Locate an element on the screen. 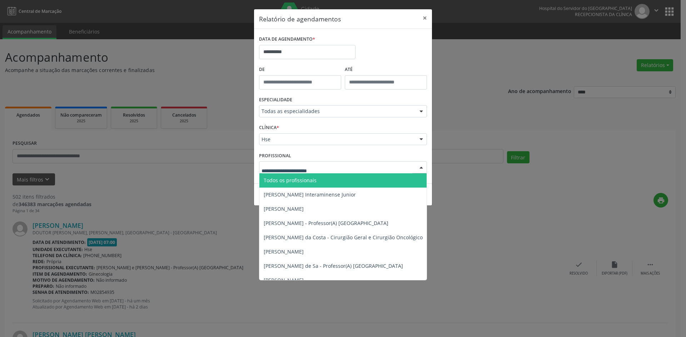 The width and height of the screenshot is (686, 337). label: PROFISSIONAL is located at coordinates (275, 156).